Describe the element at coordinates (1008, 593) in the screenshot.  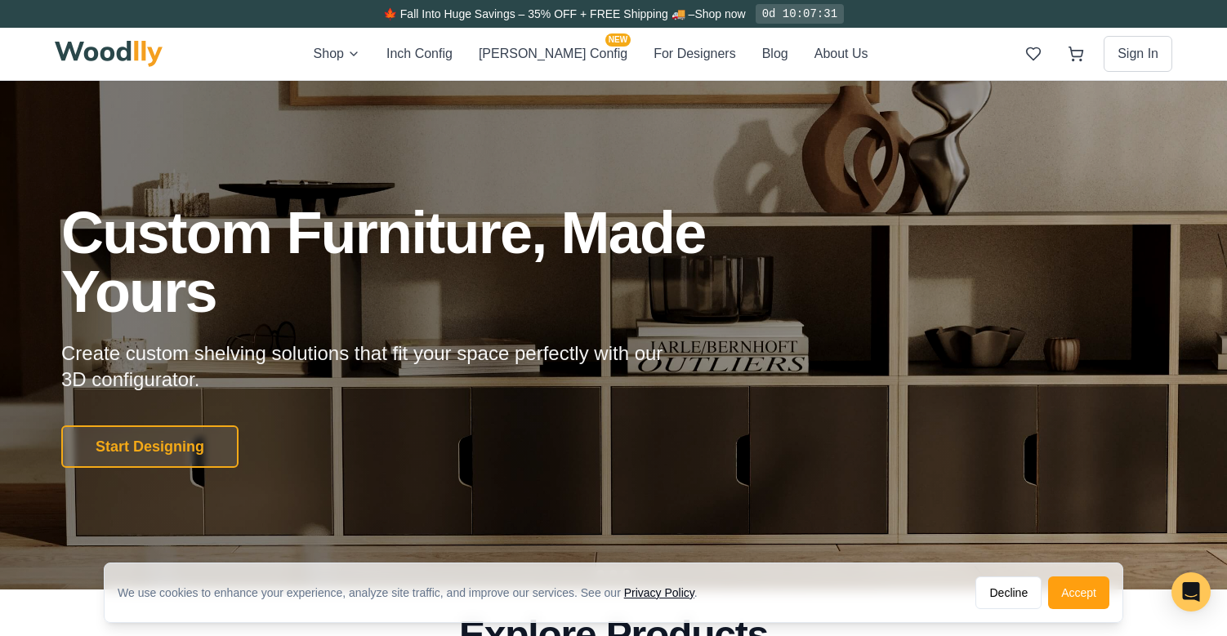
I see `button: Decline` at that location.